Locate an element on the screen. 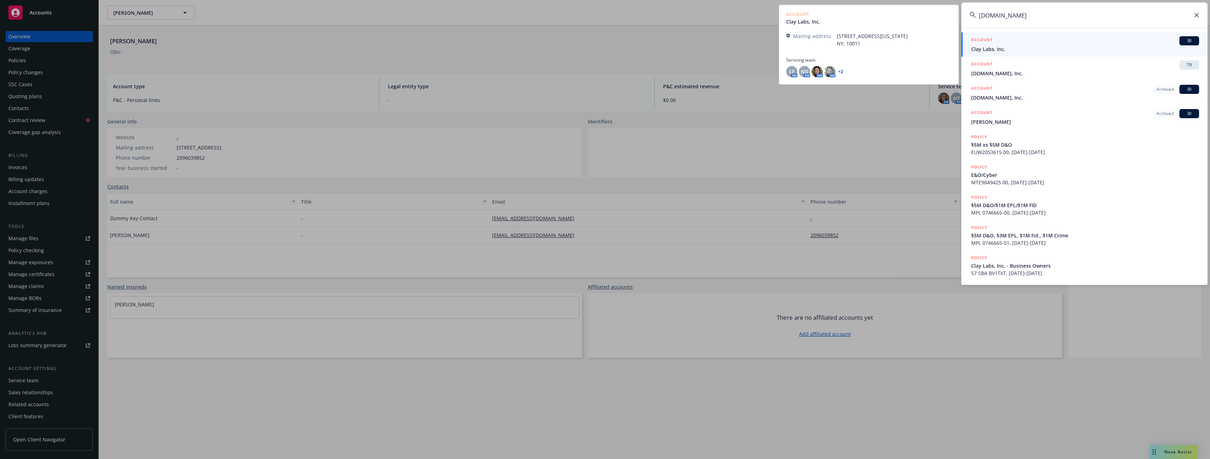 Image resolution: width=1210 pixels, height=459 pixels. input: Search... is located at coordinates (1084, 15).